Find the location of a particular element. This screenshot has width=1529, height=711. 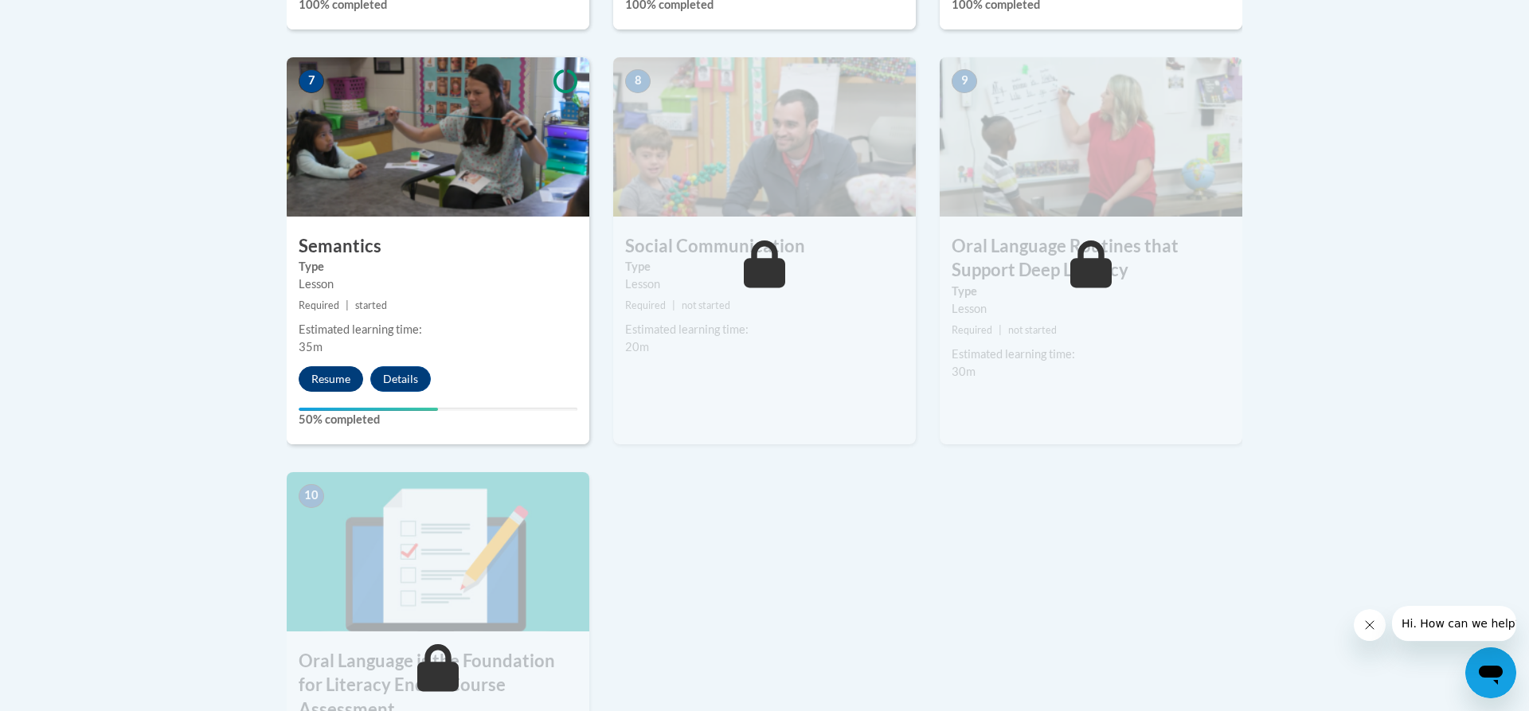

span: Hi. How can we help? is located at coordinates (69, 18).